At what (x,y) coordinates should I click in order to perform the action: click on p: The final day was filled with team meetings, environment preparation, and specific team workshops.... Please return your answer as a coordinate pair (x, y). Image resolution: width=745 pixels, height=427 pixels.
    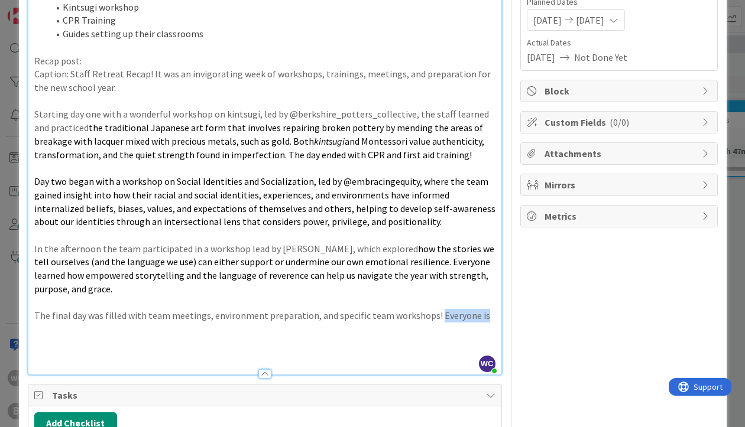
    Looking at the image, I should click on (265, 316).